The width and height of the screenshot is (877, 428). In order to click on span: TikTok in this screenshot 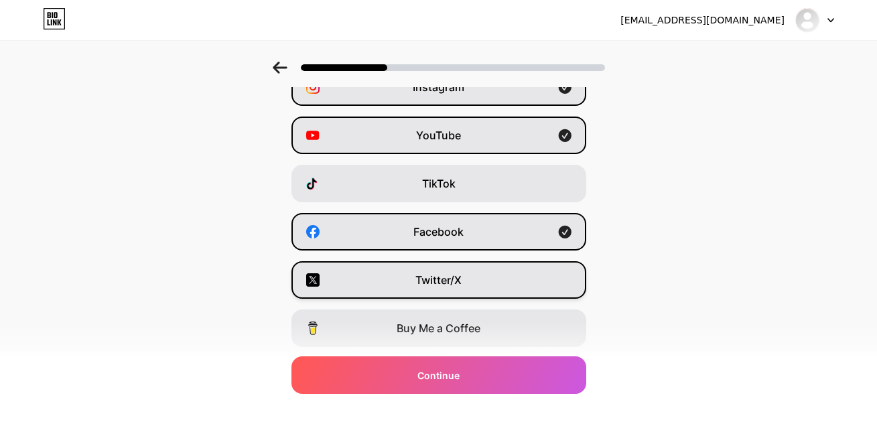, I will do `click(439, 184)`.